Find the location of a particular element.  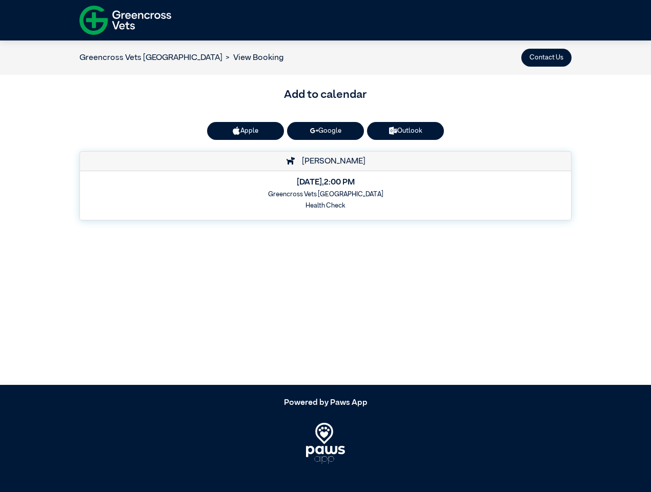

button: Contact Us is located at coordinates (547, 57).